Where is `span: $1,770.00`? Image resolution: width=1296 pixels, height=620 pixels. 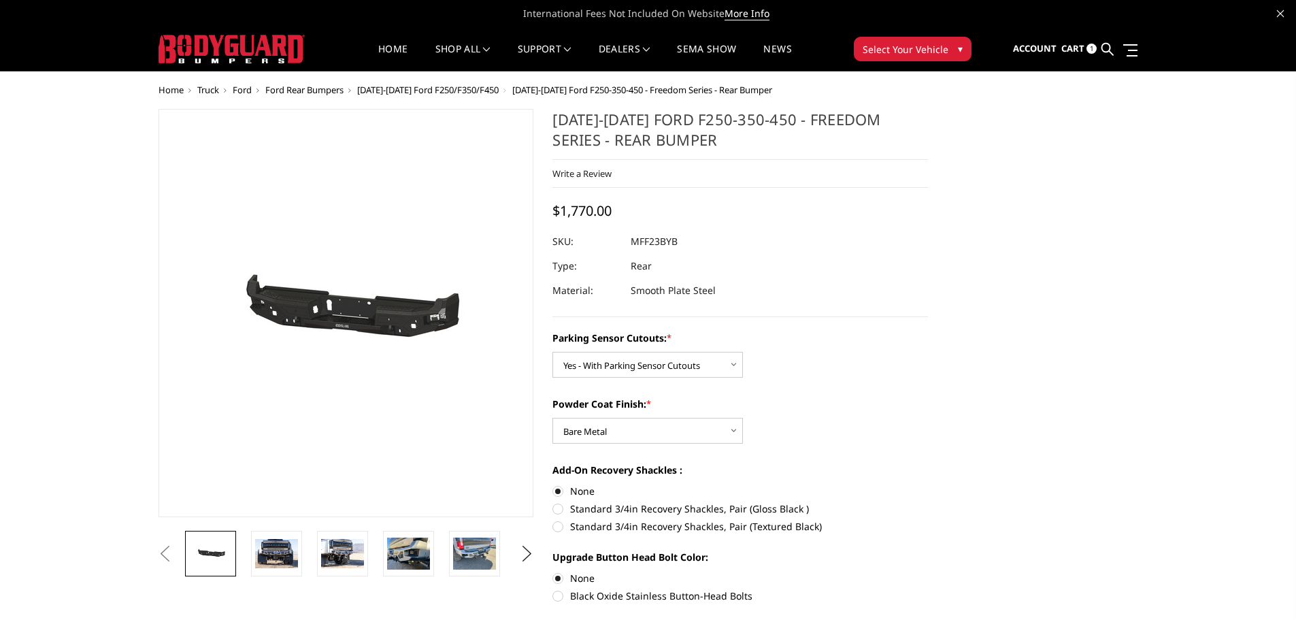 span: $1,770.00 is located at coordinates (581, 210).